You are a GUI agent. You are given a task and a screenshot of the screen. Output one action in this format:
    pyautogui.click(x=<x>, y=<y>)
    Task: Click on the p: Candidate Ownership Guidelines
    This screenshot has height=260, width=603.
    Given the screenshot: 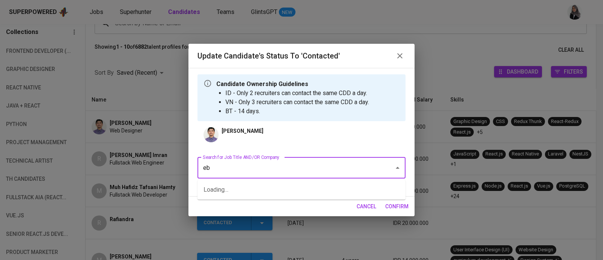 What is the action you would take?
    pyautogui.click(x=293, y=84)
    